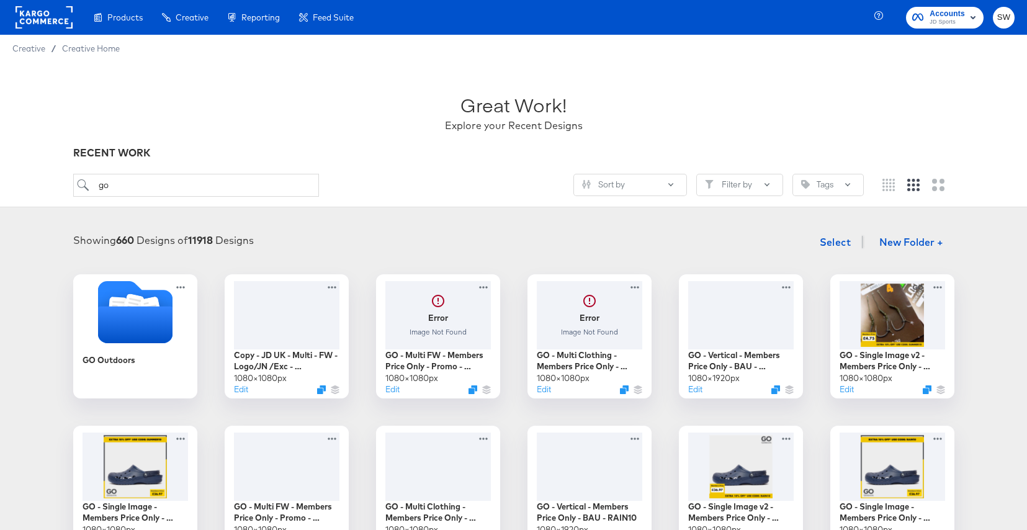 This screenshot has width=1027, height=530. What do you see at coordinates (741, 360) in the screenshot?
I see `div: GO - Vertical - Members Price Only - BAU - SUMMER10` at bounding box center [741, 360].